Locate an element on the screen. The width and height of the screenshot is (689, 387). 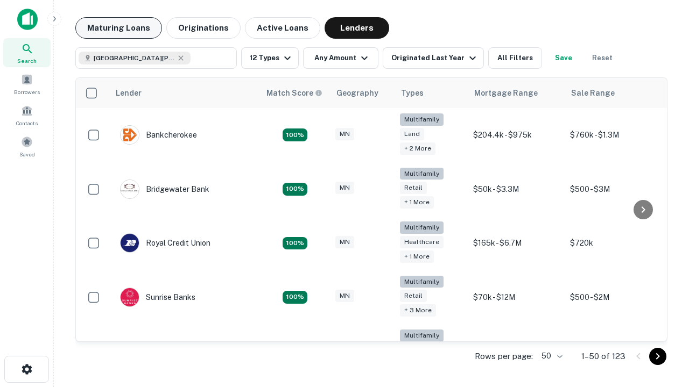
td: $165k - $6.7M is located at coordinates (516, 243).